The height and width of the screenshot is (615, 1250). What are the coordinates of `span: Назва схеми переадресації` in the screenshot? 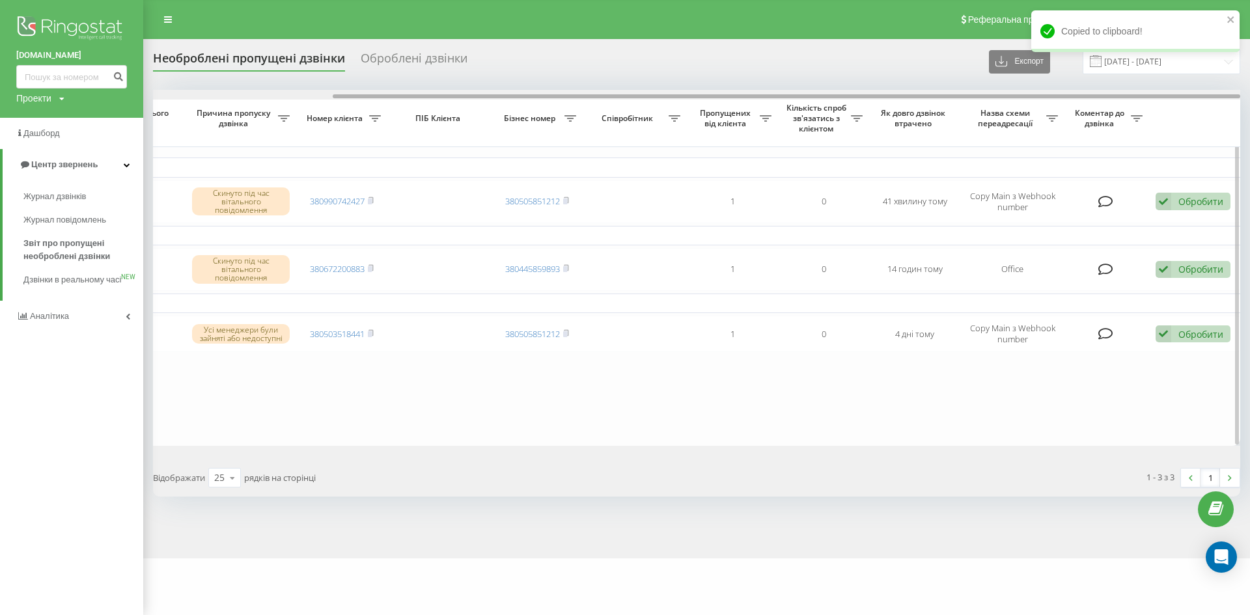 It's located at (1006, 118).